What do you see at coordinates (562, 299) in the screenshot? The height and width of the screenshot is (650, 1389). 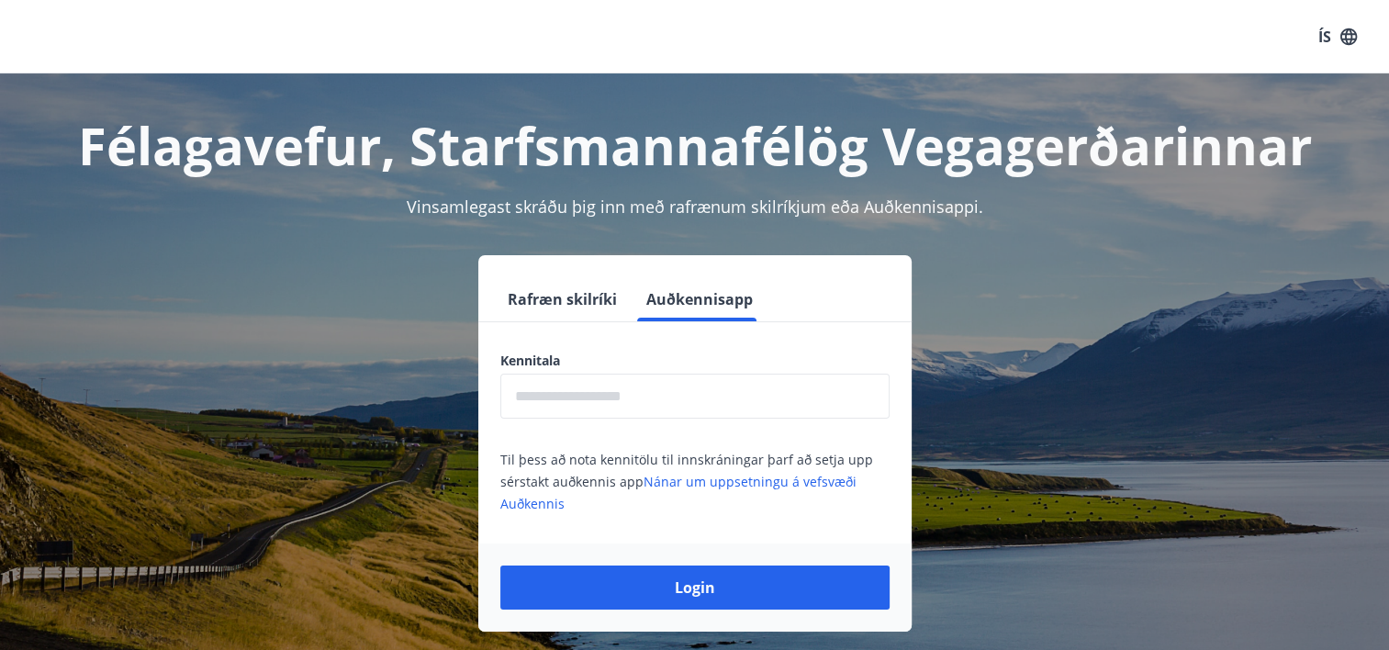 I see `button: Rafræn skilríki` at bounding box center [562, 299].